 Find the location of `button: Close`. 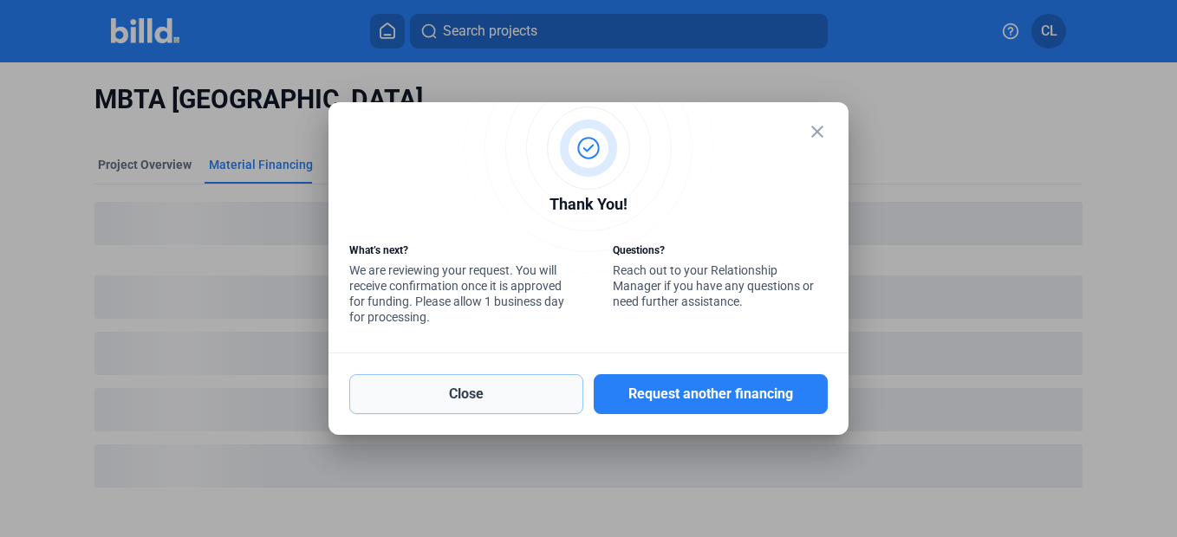

button: Close is located at coordinates (466, 394).